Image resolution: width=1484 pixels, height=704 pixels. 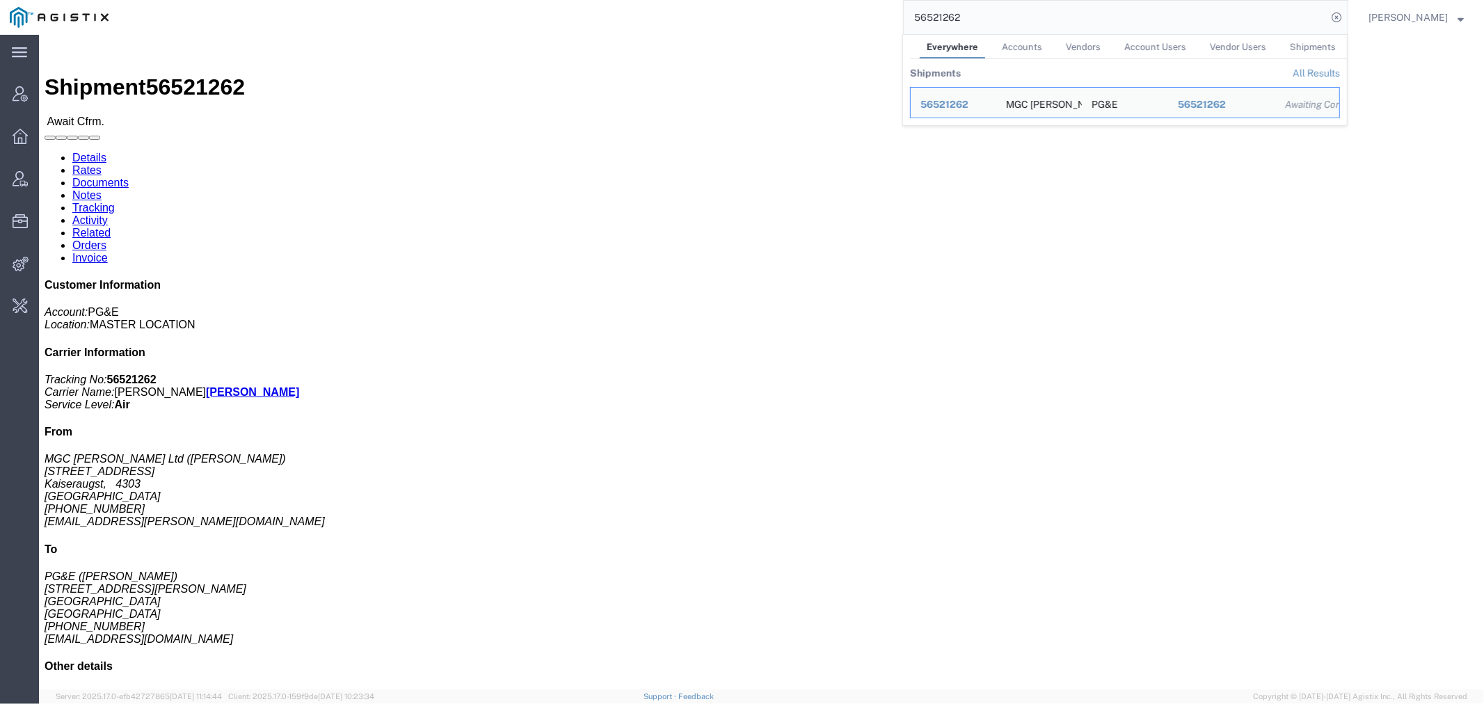 I want to click on span: Vendor Users, so click(x=1238, y=47).